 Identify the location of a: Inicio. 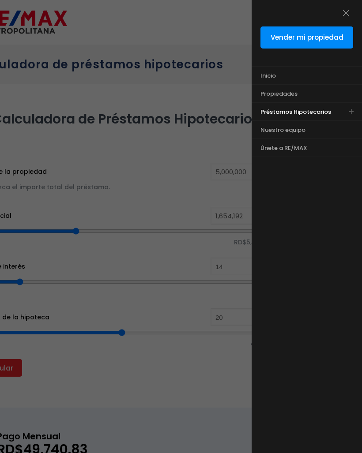
(296, 75).